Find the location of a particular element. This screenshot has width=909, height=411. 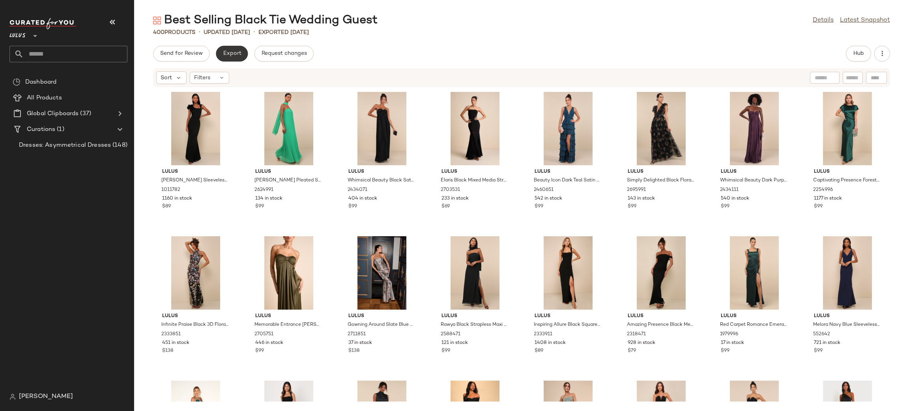

span: 1177 in stock is located at coordinates (828, 199).